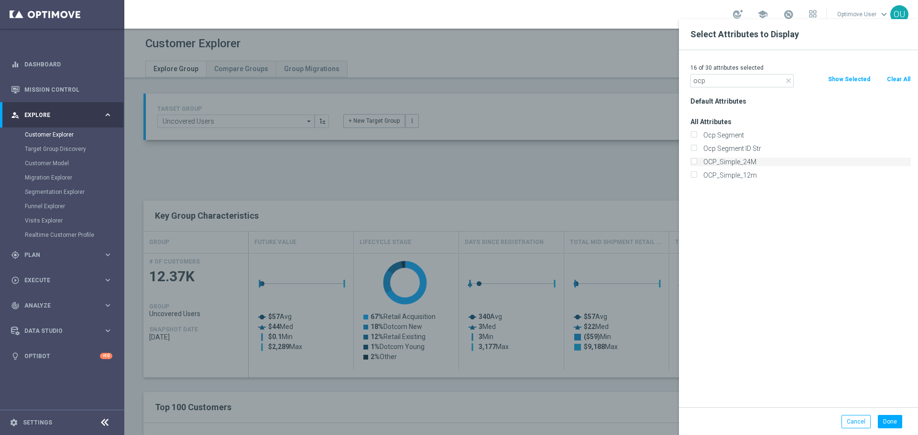 Image resolution: width=918 pixels, height=435 pixels. Describe the element at coordinates (57, 115) in the screenshot. I see `div: Explore` at that location.